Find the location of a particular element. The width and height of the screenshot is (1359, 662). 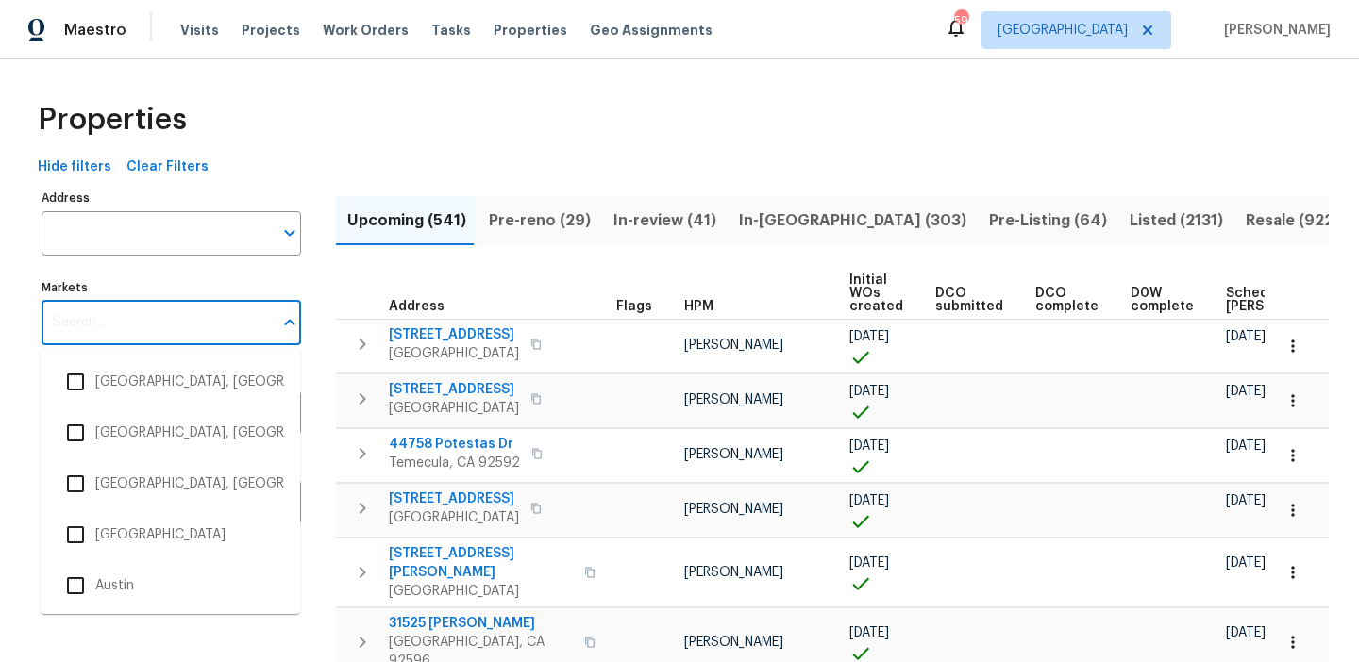

span: Visits is located at coordinates (199, 30).